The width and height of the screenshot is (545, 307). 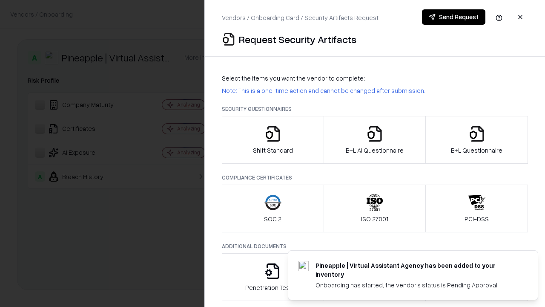 I want to click on p: Compliance Certificates, so click(x=375, y=177).